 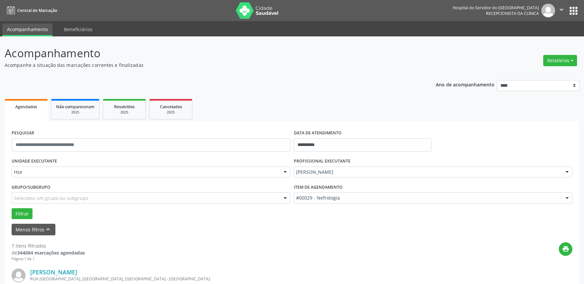 I want to click on label: Grupo/Subgrupo, so click(x=31, y=187).